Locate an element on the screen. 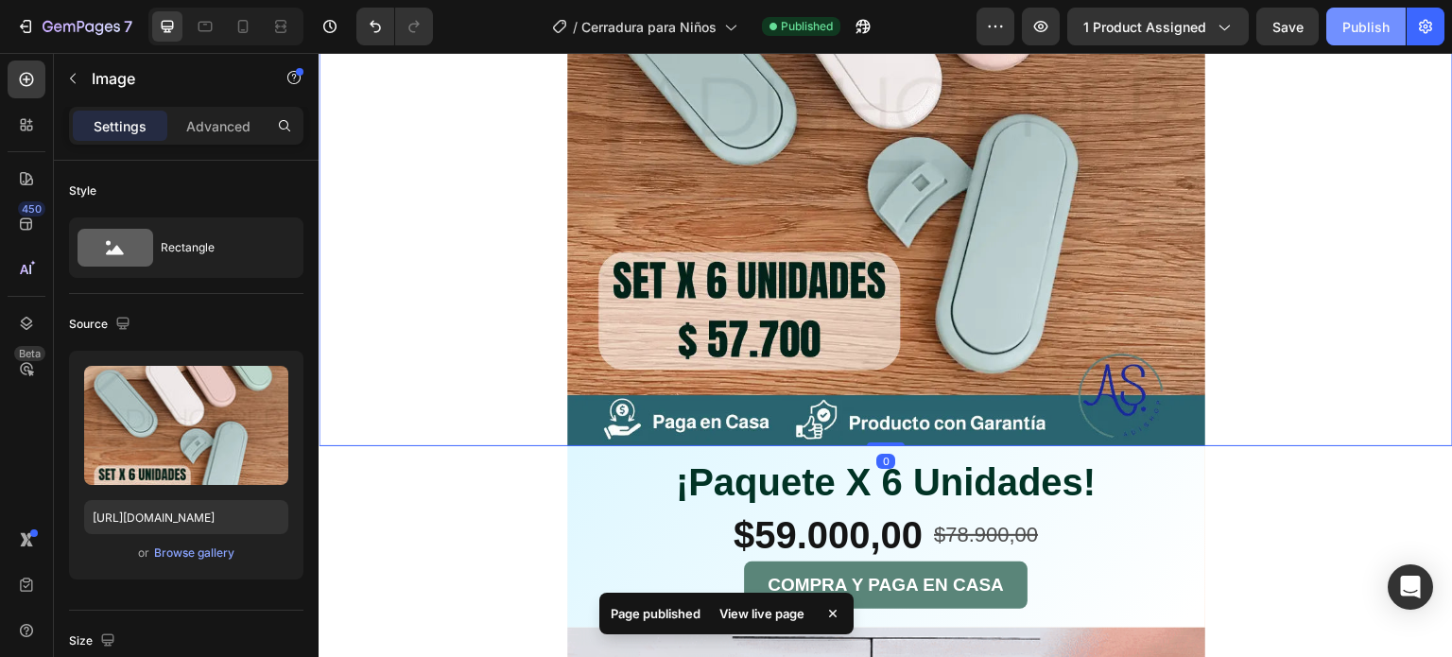  div: Open Intercom Messenger is located at coordinates (1410, 587).